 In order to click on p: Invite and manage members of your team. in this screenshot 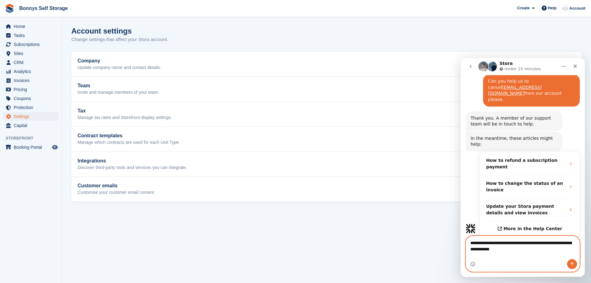, I will do `click(118, 92)`.